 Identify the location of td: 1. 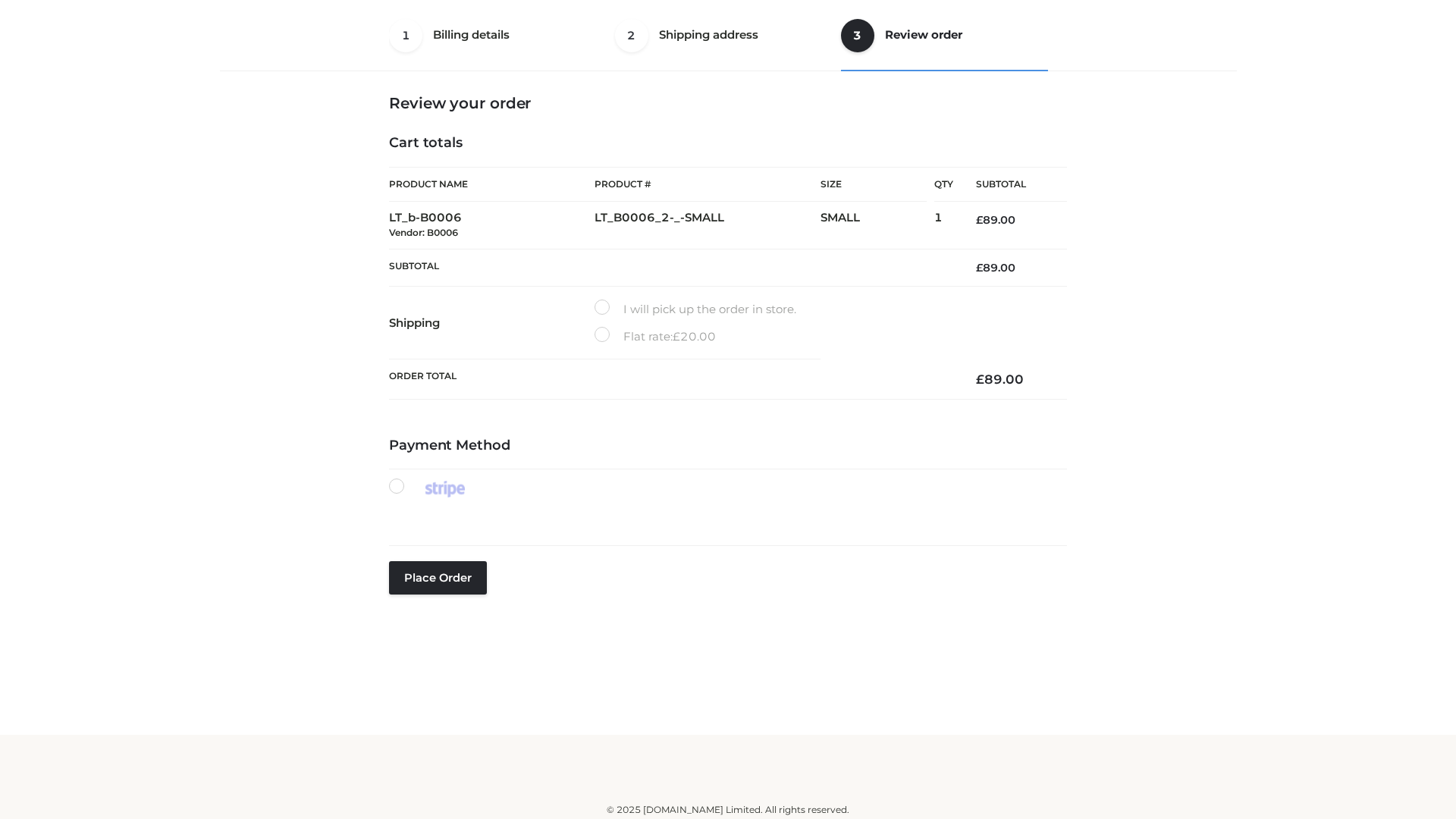
(943, 225).